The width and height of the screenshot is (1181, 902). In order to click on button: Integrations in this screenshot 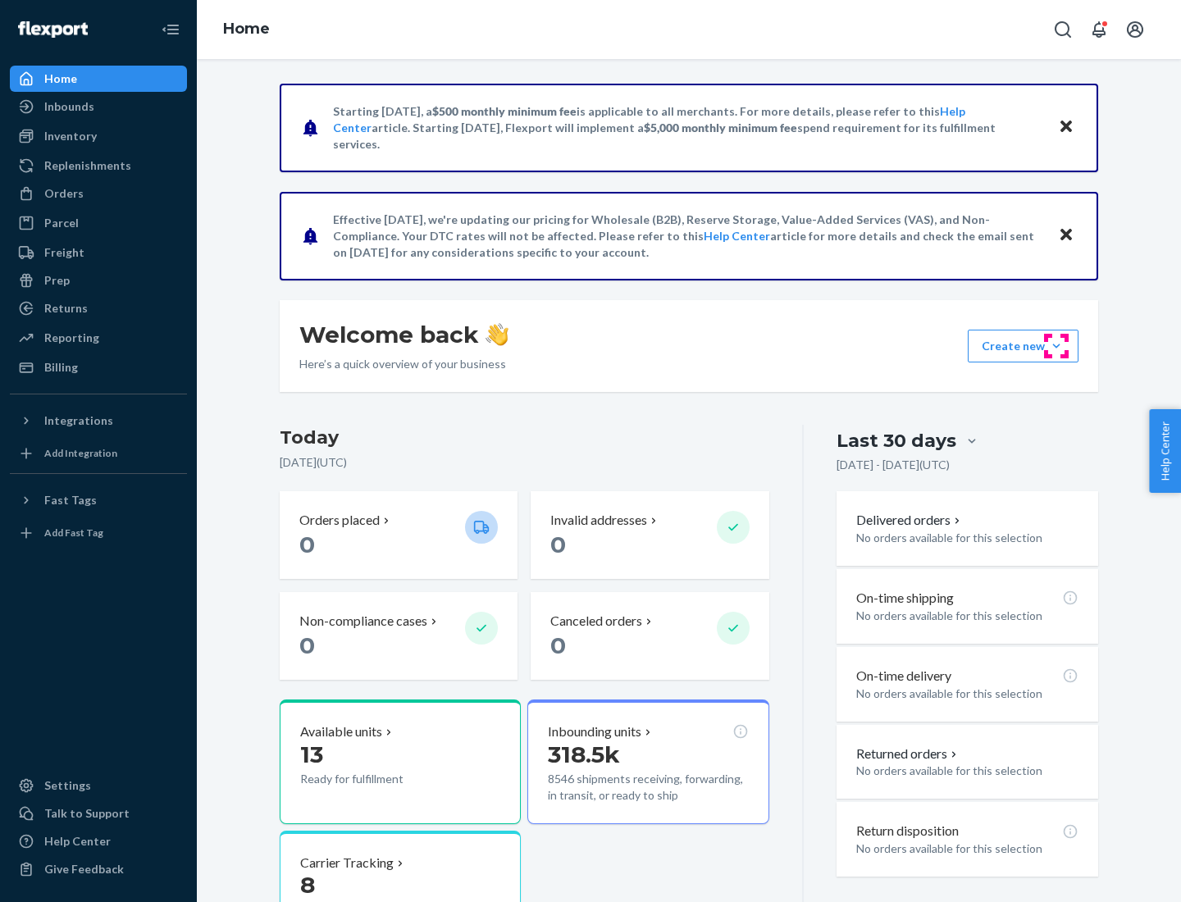, I will do `click(98, 421)`.